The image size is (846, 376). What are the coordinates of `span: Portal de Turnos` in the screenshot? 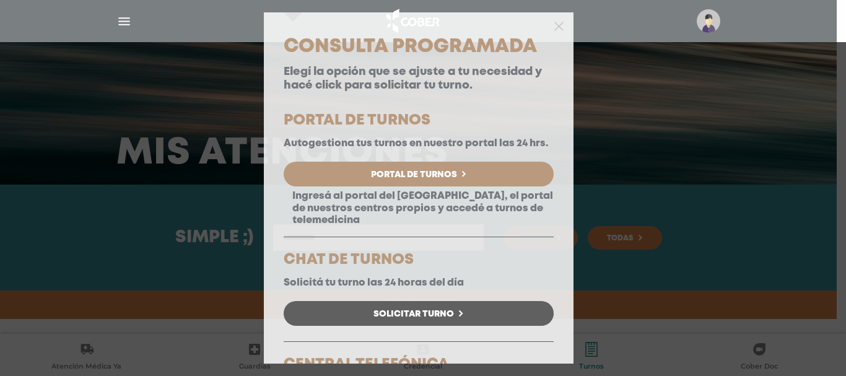 It's located at (414, 175).